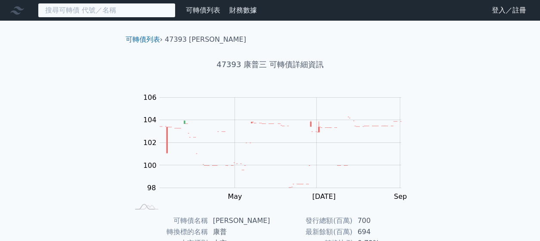  Describe the element at coordinates (276, 147) in the screenshot. I see `g: Chart` at that location.